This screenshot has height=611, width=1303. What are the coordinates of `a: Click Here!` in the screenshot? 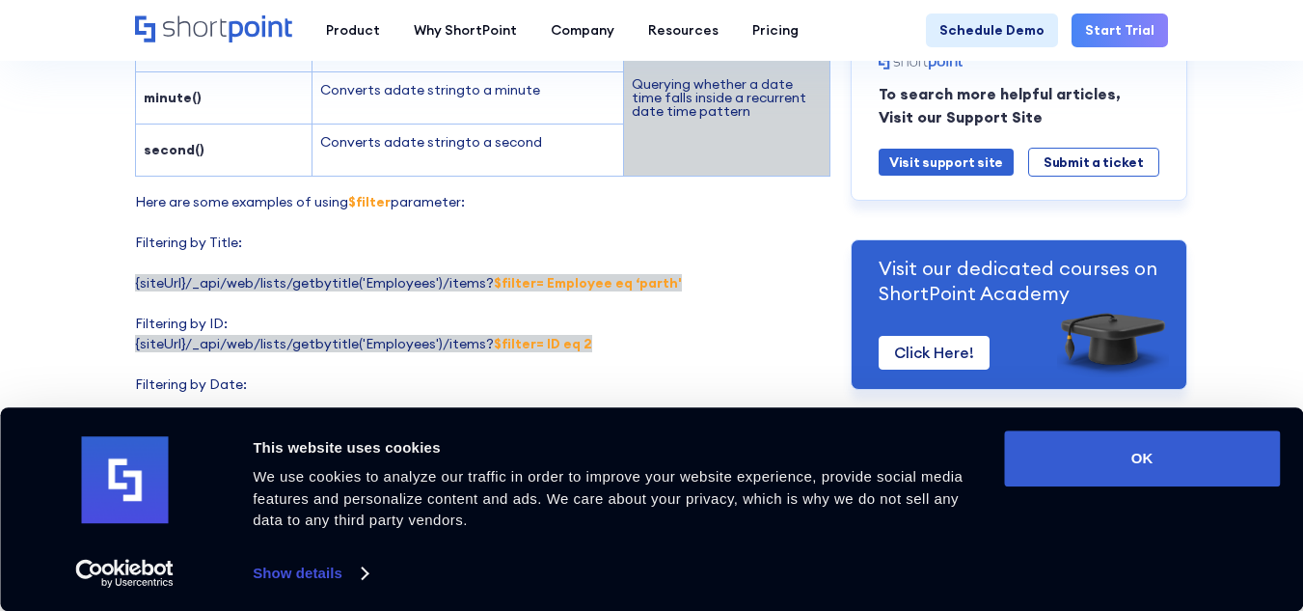 It's located at (934, 352).